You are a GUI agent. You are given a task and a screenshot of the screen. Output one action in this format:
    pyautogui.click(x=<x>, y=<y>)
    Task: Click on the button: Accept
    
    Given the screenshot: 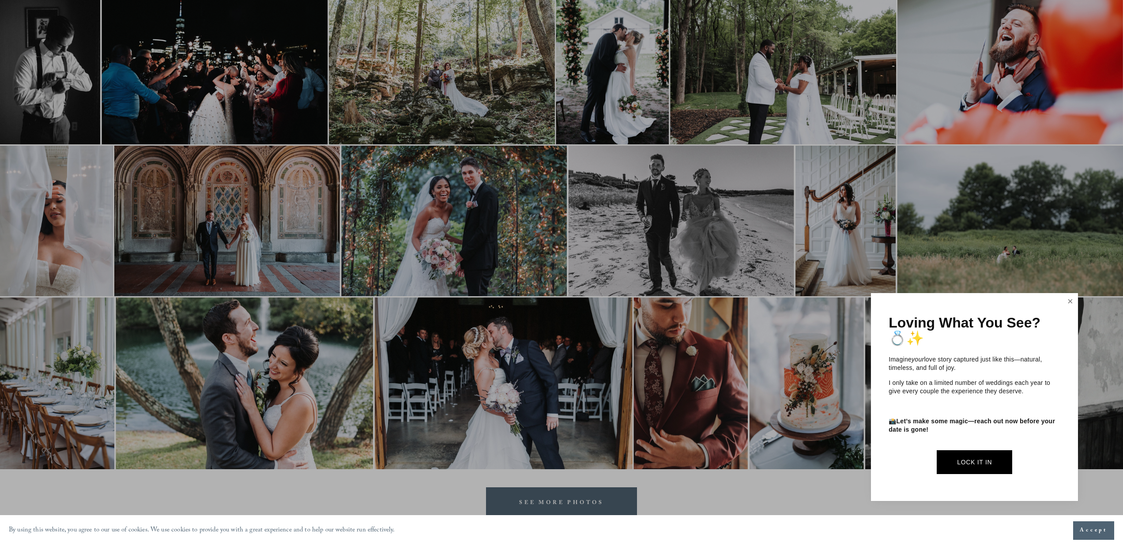 What is the action you would take?
    pyautogui.click(x=1094, y=531)
    